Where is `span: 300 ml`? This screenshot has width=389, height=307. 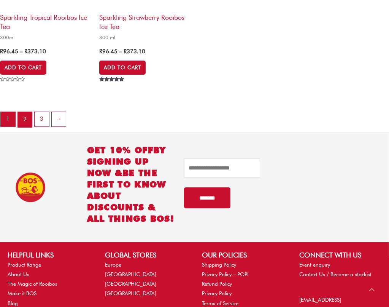 span: 300 ml is located at coordinates (145, 37).